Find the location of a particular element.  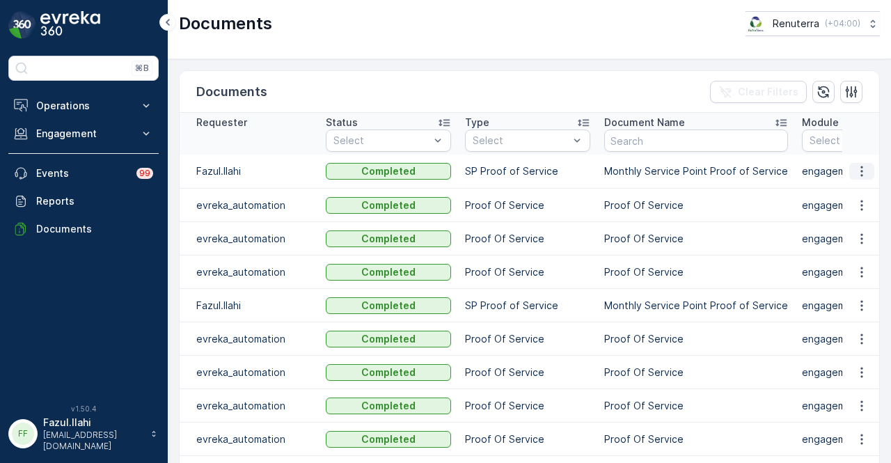

p: Engagement is located at coordinates (84, 134).